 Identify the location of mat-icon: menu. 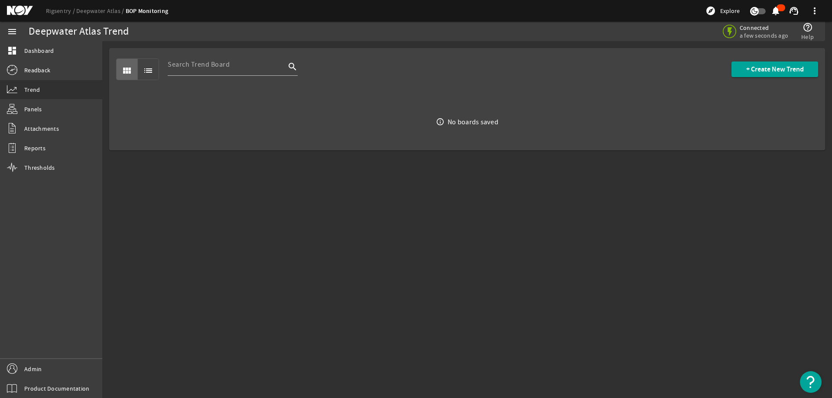
(12, 32).